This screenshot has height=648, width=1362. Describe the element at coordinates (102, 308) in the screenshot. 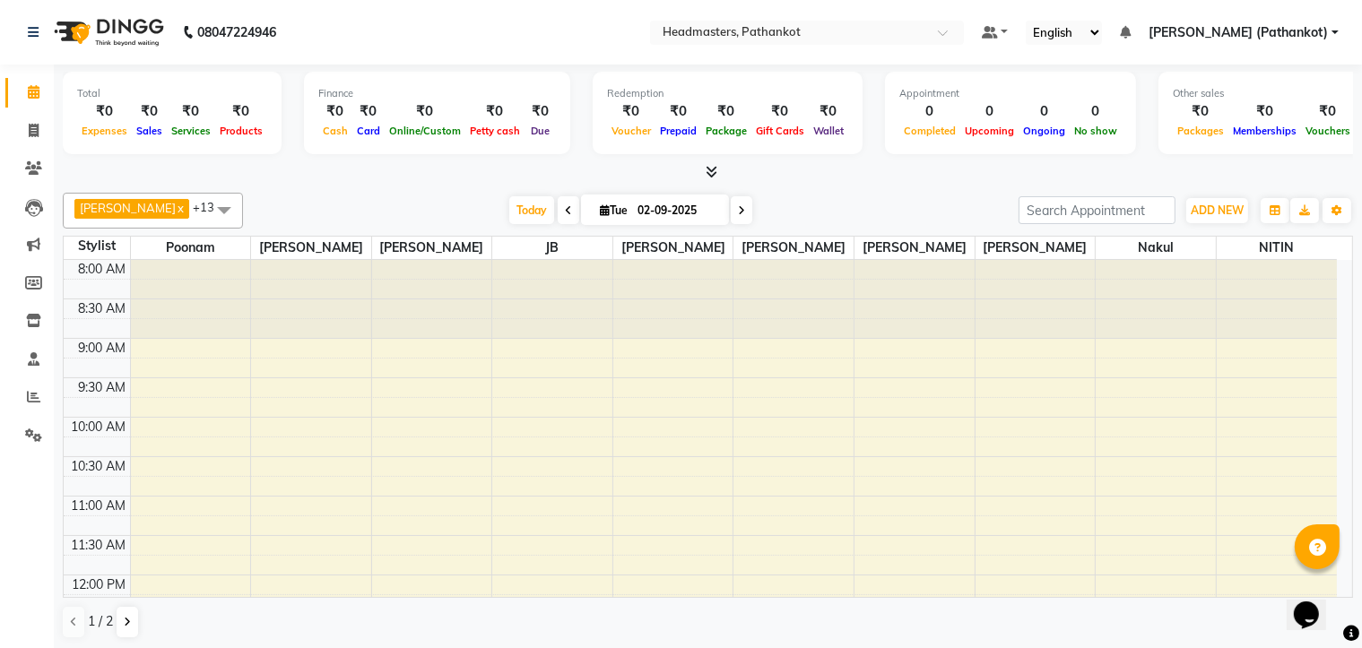

I see `div: 8:30 AM` at that location.